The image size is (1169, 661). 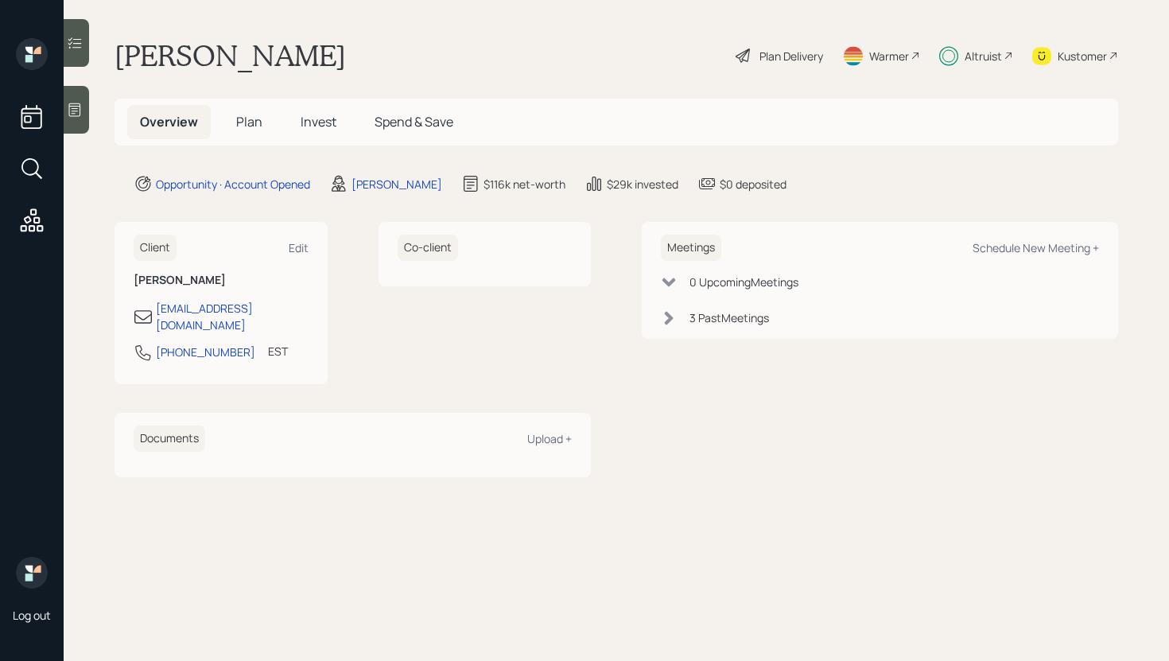 What do you see at coordinates (233, 184) in the screenshot?
I see `div: Opportunity · Account Opened` at bounding box center [233, 184].